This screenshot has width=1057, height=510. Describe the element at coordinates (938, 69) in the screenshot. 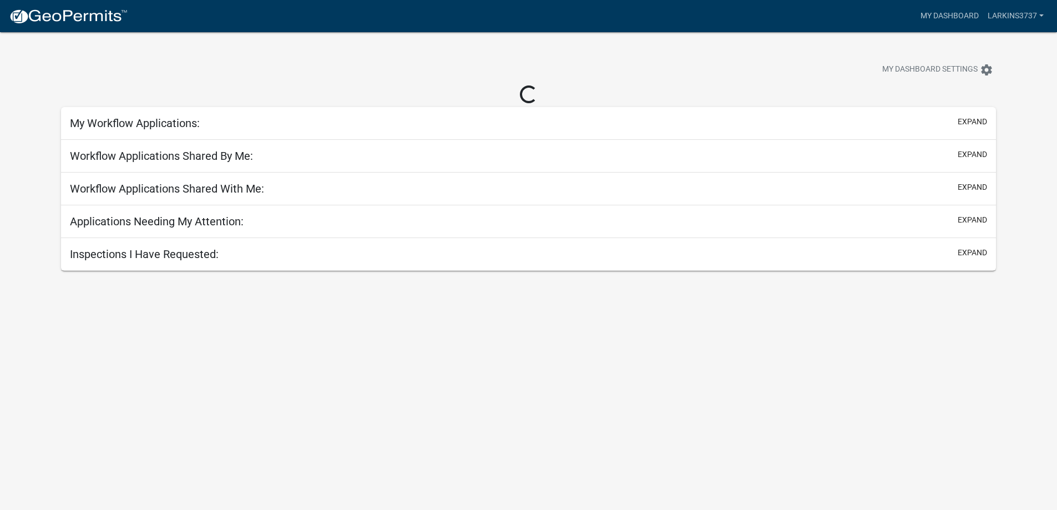

I see `button: My Dashboard Settingssettings` at that location.